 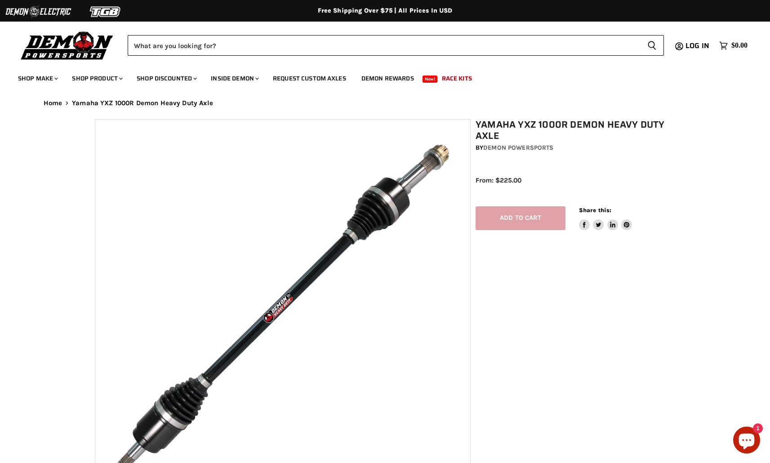 I want to click on ul: Main menu, so click(x=378, y=76).